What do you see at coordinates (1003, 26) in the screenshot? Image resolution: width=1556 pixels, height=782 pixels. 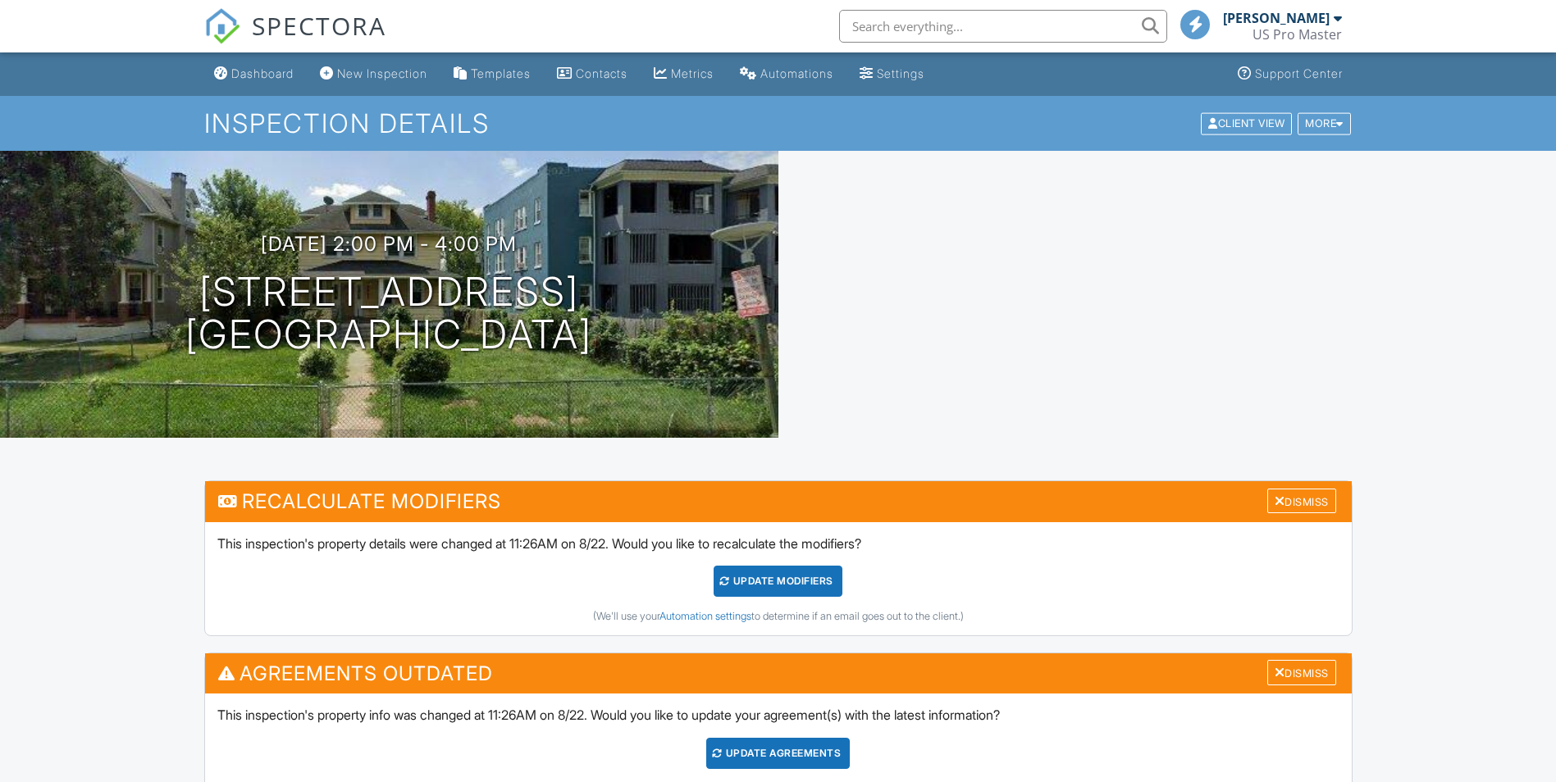 I see `input: Search everything...` at bounding box center [1003, 26].